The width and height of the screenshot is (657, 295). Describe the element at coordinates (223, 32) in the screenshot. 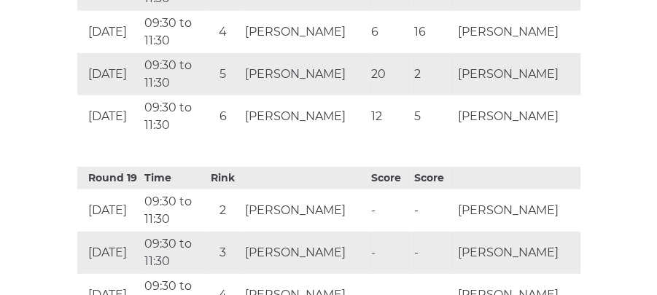

I see `td: 4` at that location.